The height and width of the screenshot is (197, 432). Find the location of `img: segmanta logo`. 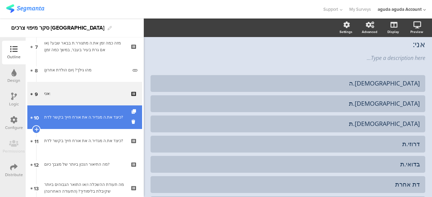

img: segmanta logo is located at coordinates (25, 8).